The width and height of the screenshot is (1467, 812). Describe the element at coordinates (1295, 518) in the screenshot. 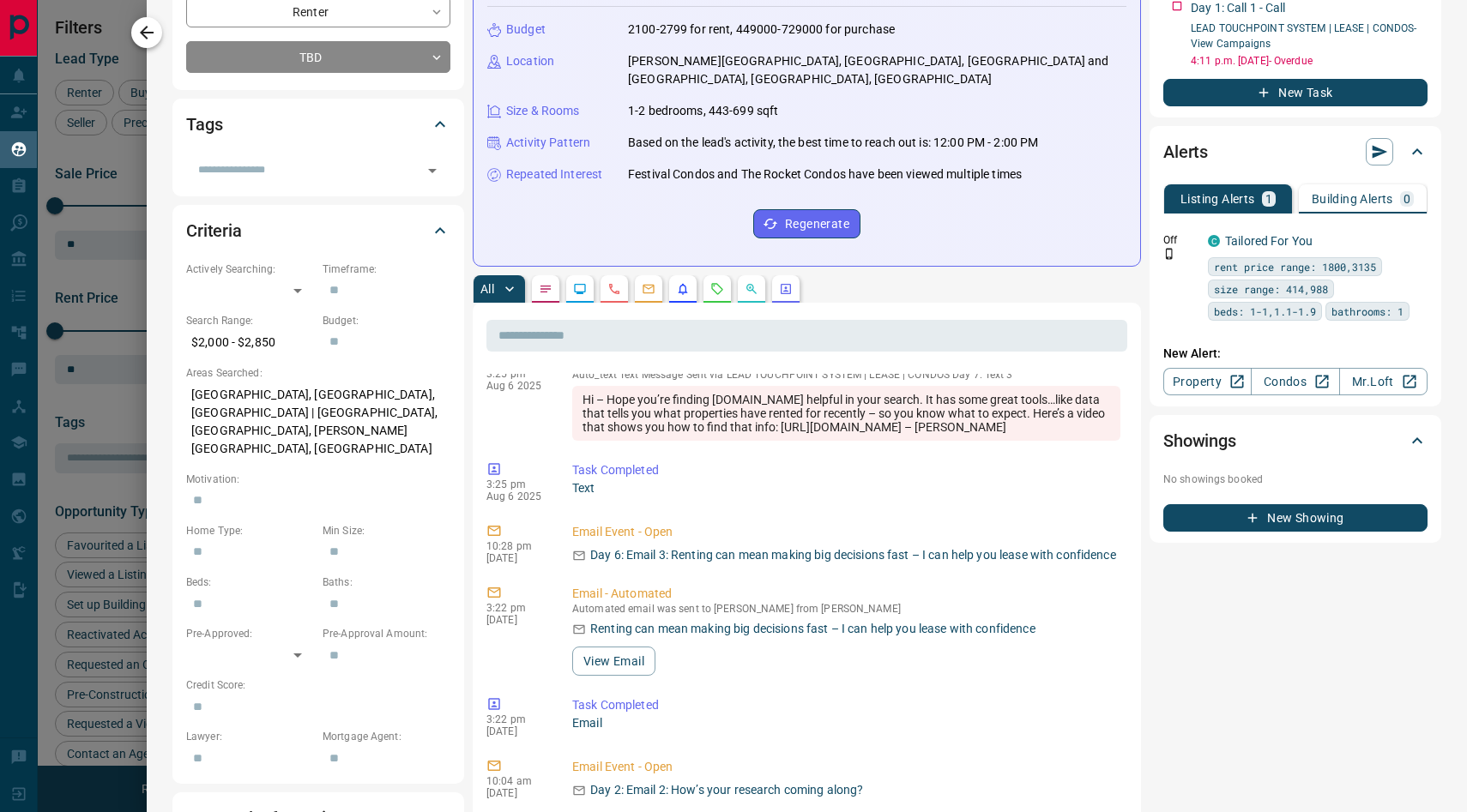

I see `button: New Showing` at that location.